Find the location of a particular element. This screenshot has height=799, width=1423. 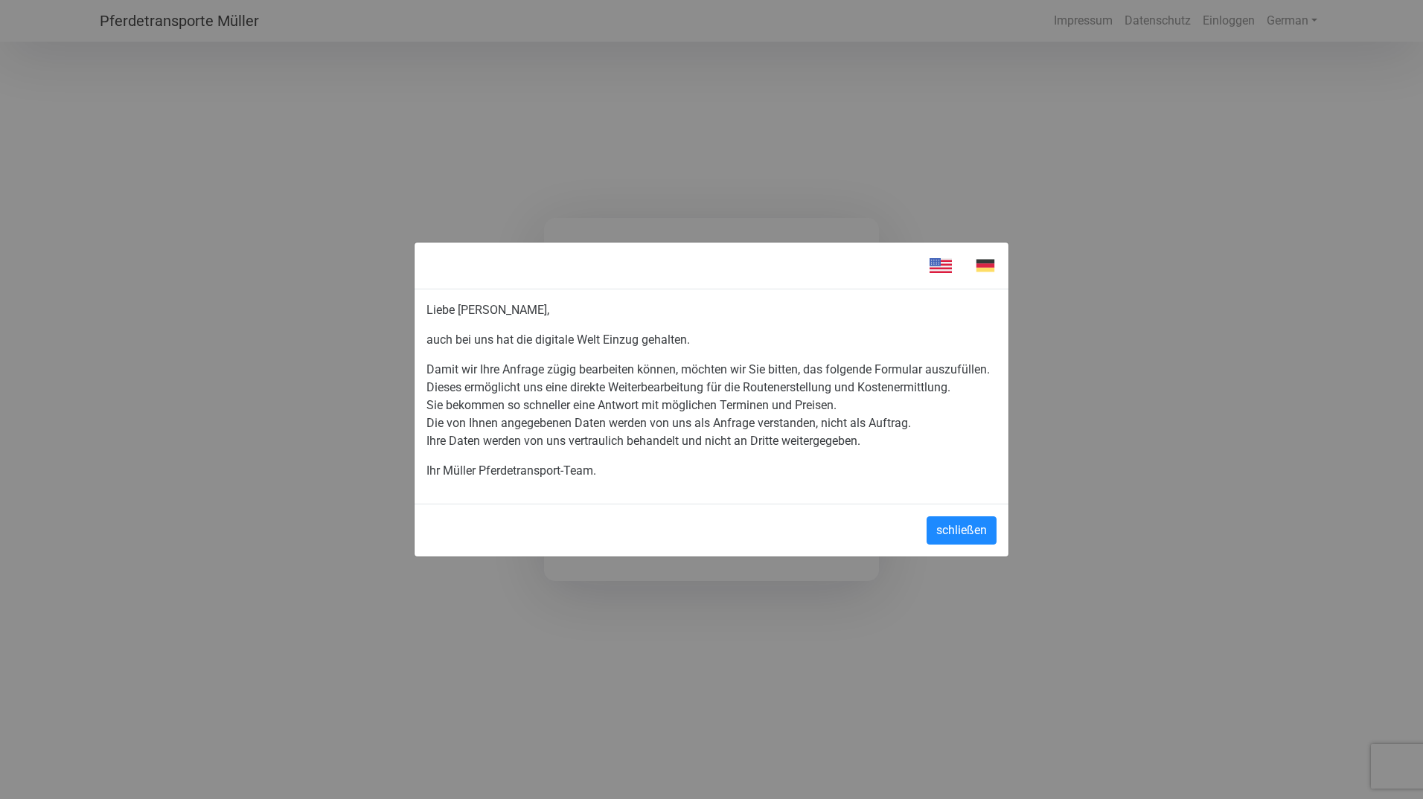

p: auch bei uns hat die digitale Welt Einzug gehalten. is located at coordinates (711, 340).